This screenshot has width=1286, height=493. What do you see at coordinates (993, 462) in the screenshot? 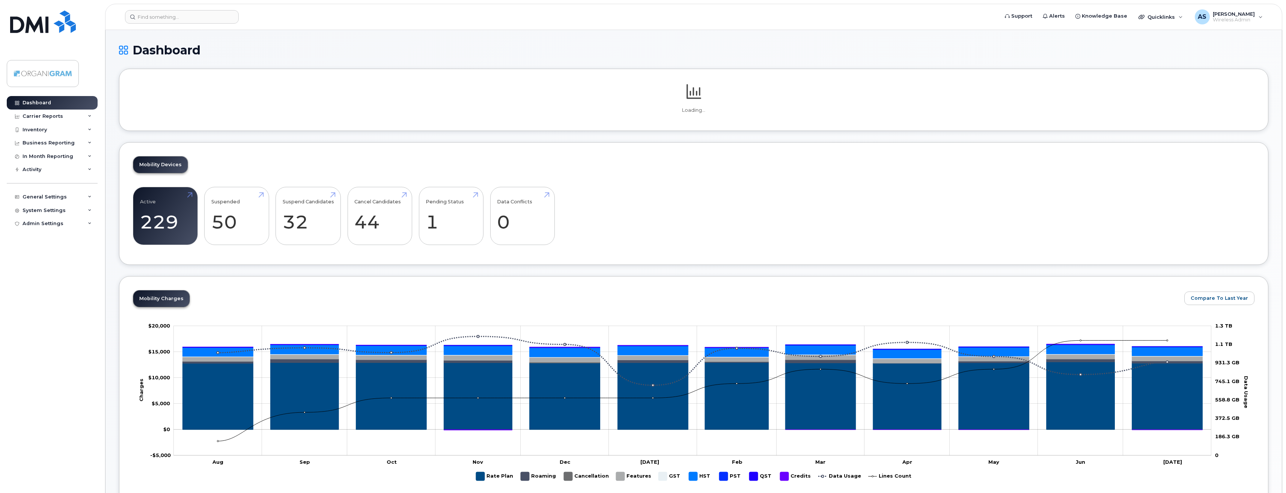
I see `tspan: May` at bounding box center [993, 462].